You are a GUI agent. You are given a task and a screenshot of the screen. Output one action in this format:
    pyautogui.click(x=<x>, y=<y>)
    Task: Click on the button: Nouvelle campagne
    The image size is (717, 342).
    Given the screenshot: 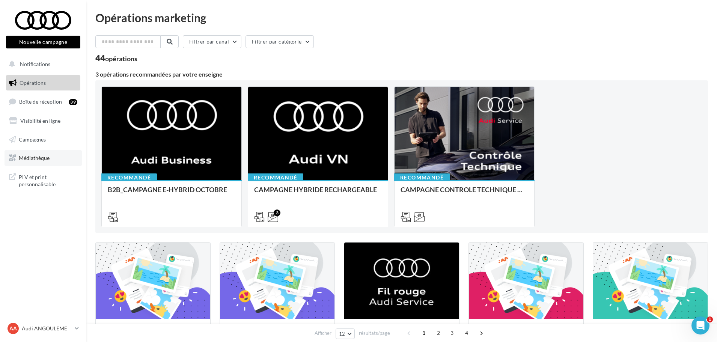 What is the action you would take?
    pyautogui.click(x=43, y=42)
    